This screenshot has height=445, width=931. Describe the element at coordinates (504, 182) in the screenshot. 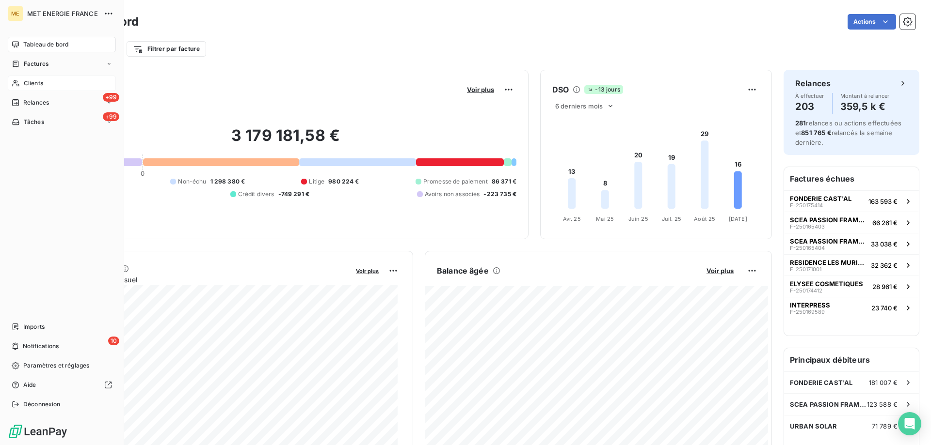

I see `span: 86 371 €` at that location.